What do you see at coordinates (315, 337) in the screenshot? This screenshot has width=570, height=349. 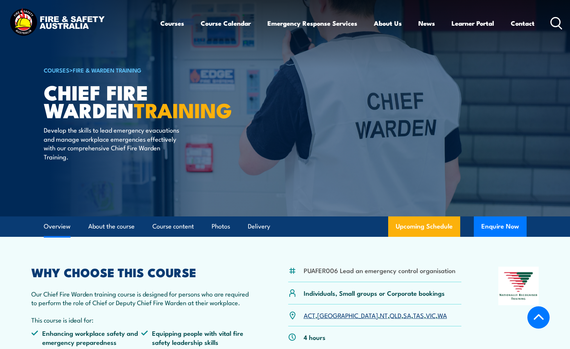 I see `p: 4 hours` at bounding box center [315, 337].